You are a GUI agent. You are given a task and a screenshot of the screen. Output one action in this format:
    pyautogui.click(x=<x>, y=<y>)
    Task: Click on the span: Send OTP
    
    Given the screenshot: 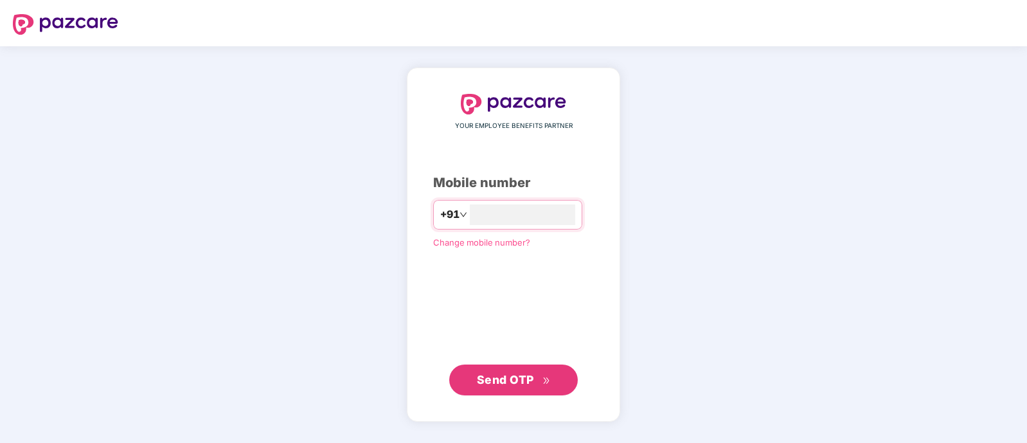 What is the action you would take?
    pyautogui.click(x=505, y=379)
    